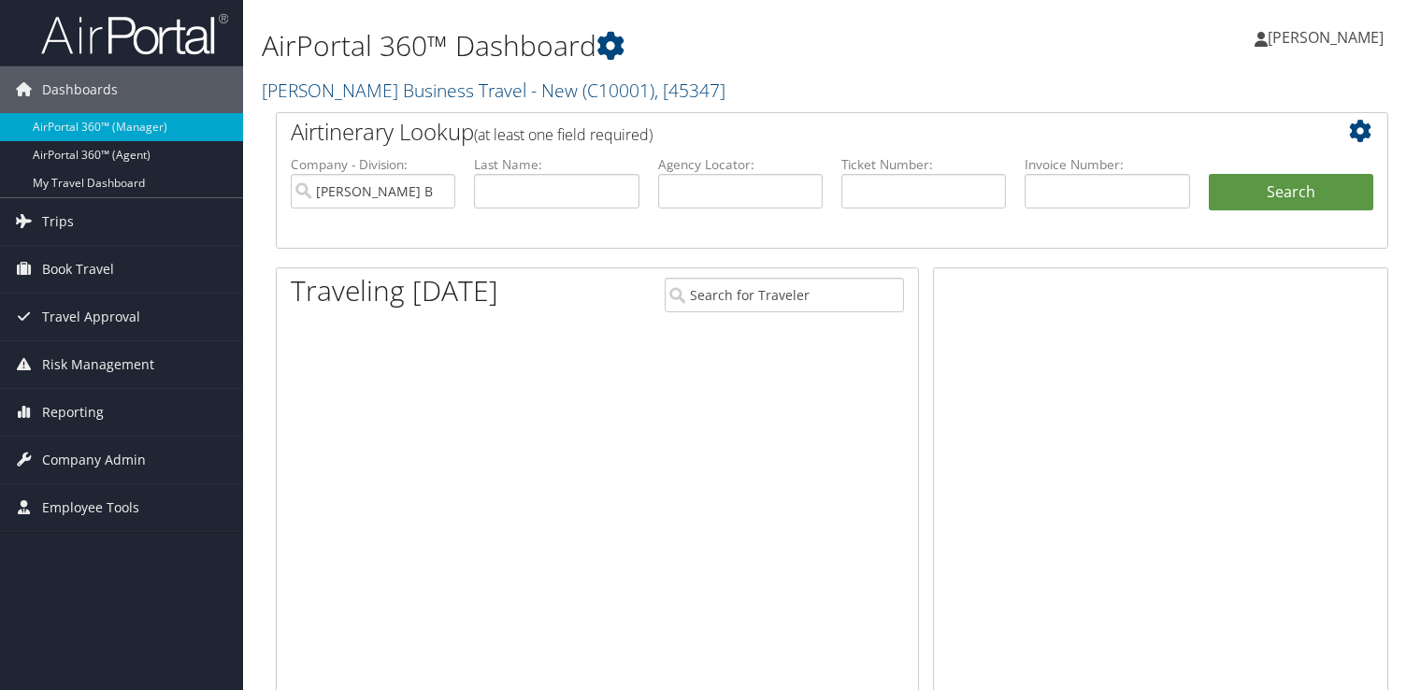 Image resolution: width=1421 pixels, height=690 pixels. Describe the element at coordinates (1107, 165) in the screenshot. I see `label: Invoice Number:` at that location.